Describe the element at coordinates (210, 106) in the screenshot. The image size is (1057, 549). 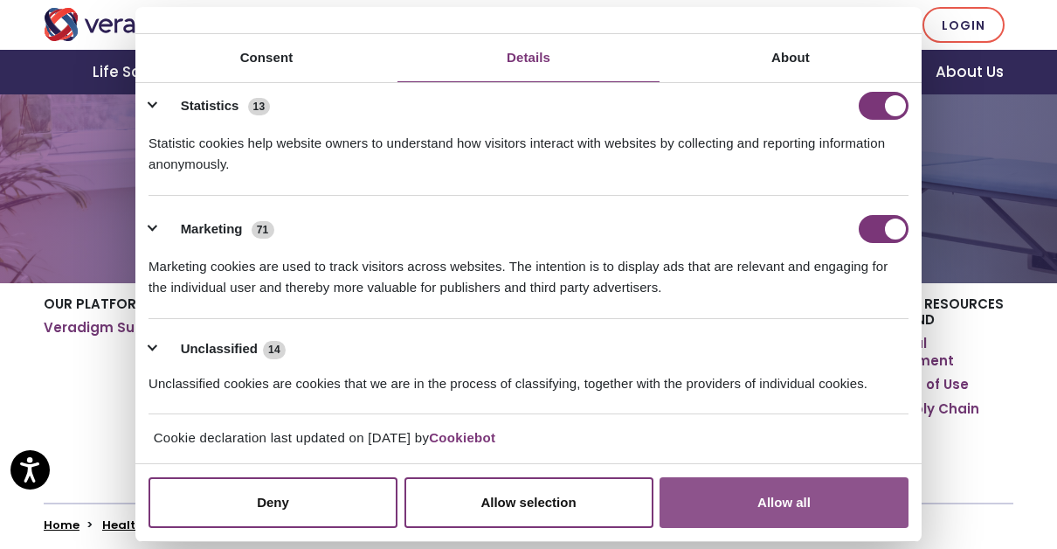
I see `label: Statistics` at that location.